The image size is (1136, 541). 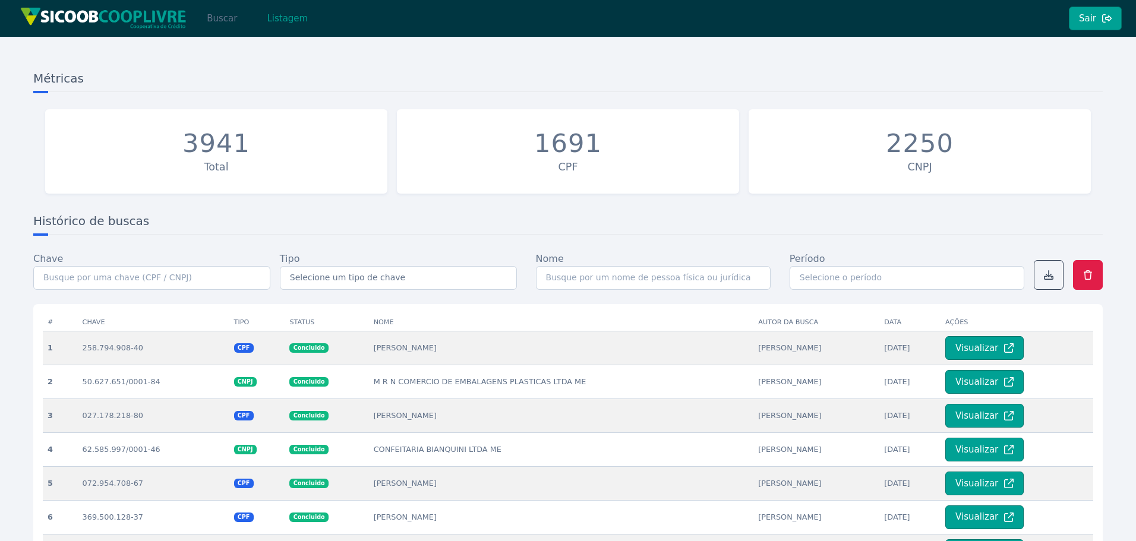 What do you see at coordinates (153, 517) in the screenshot?
I see `td: 369.500.128-37` at bounding box center [153, 517].